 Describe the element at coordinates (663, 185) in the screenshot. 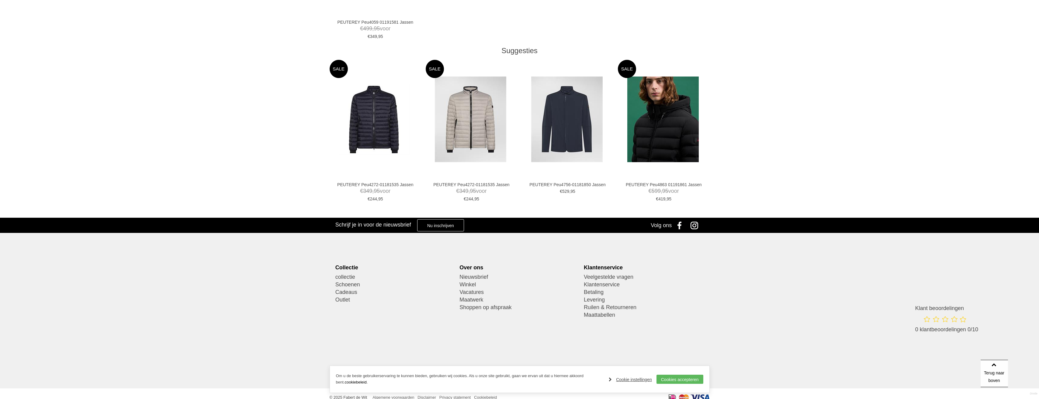

I see `a: PEUTEREY Peu4863 01191861 Jassen` at that location.